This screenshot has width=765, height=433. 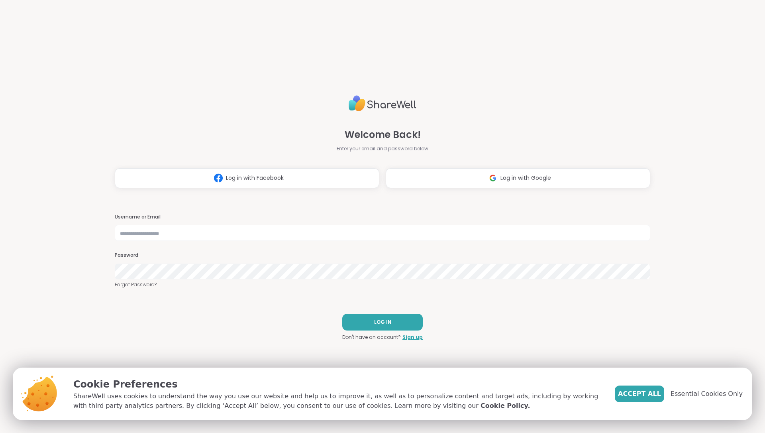 What do you see at coordinates (706, 394) in the screenshot?
I see `span: Essential Cookies Only` at bounding box center [706, 394].